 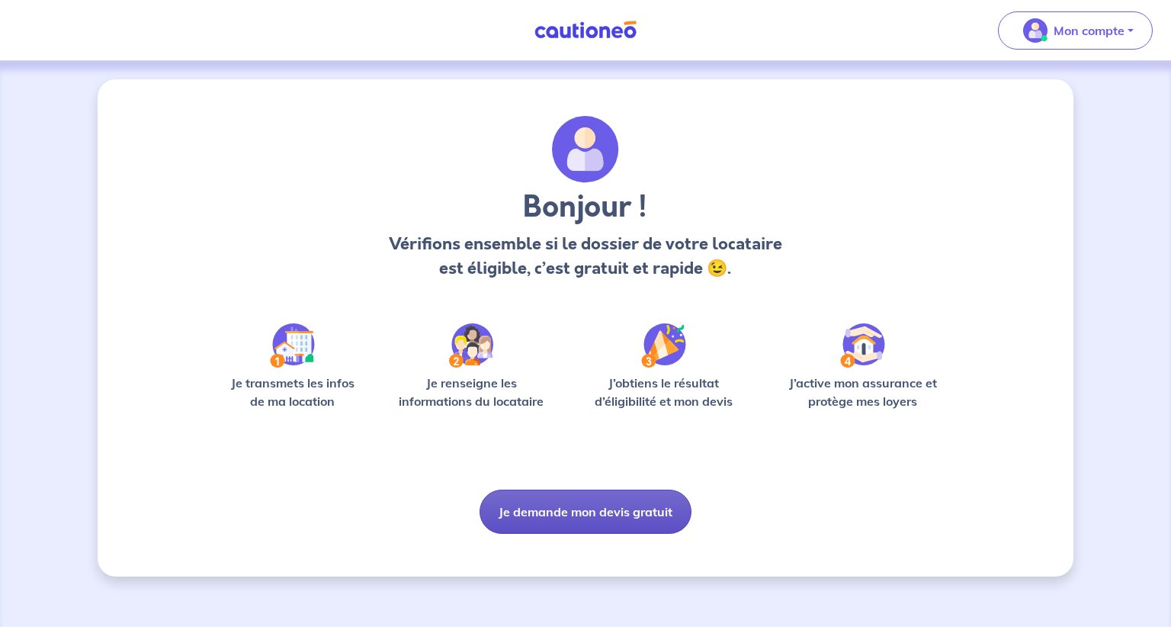 What do you see at coordinates (586, 512) in the screenshot?
I see `button: Je demande mon devis gratuit` at bounding box center [586, 512].